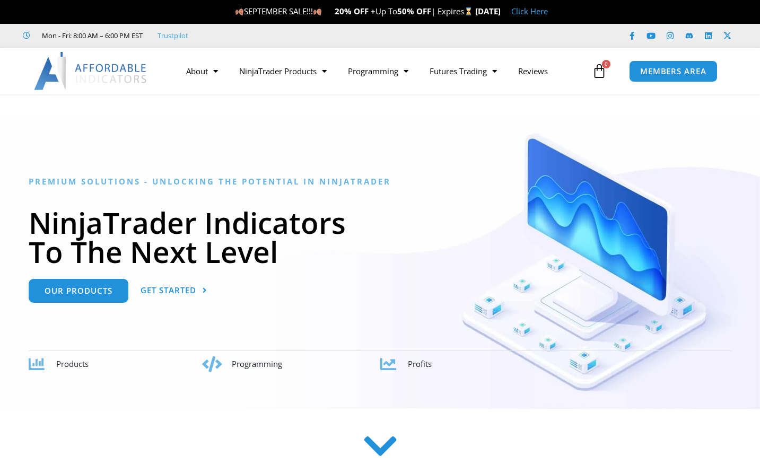 The width and height of the screenshot is (760, 465). What do you see at coordinates (355, 11) in the screenshot?
I see `strong: 20% OFF +` at bounding box center [355, 11].